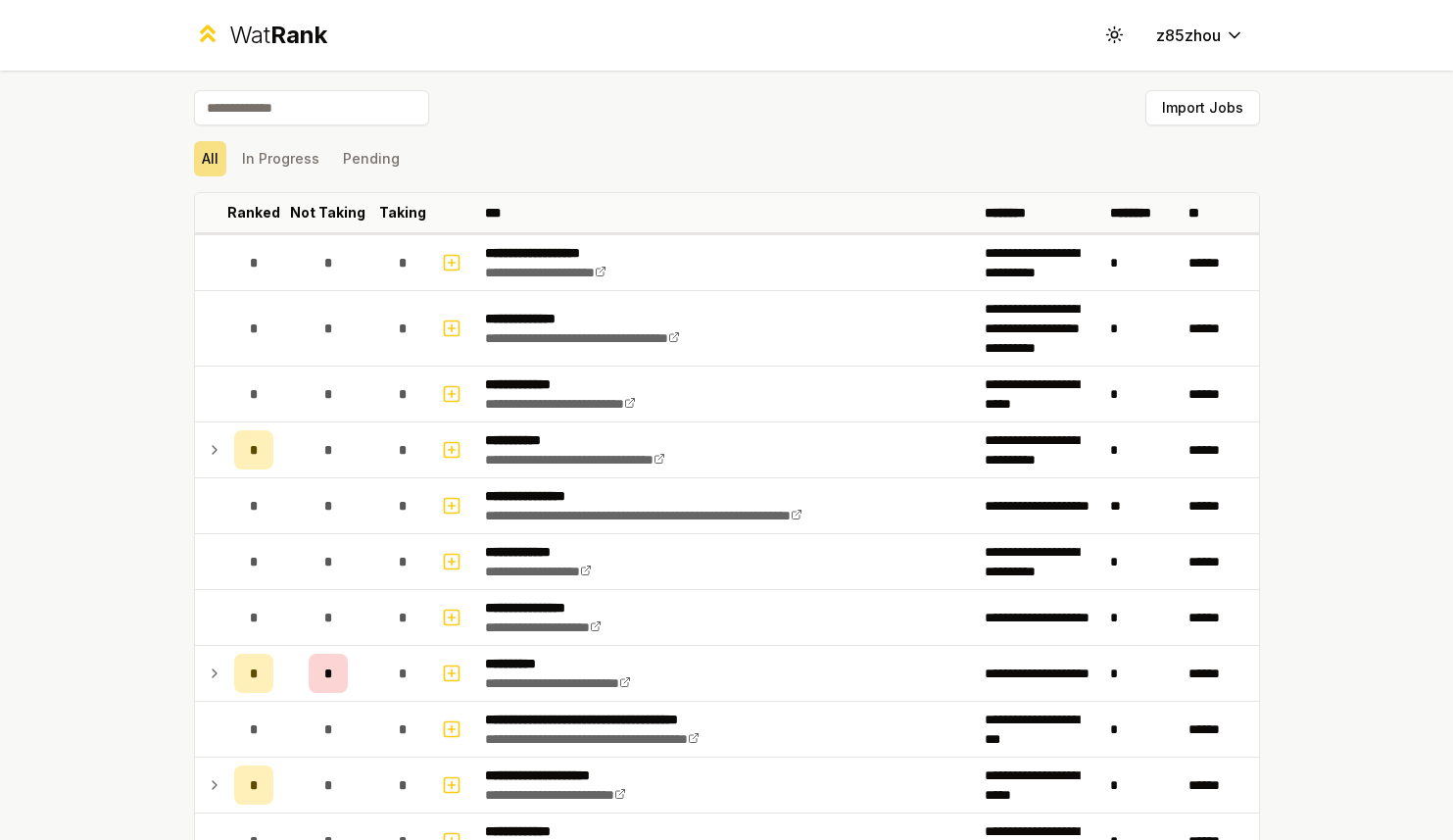  I want to click on button: In Progress, so click(280, 159).